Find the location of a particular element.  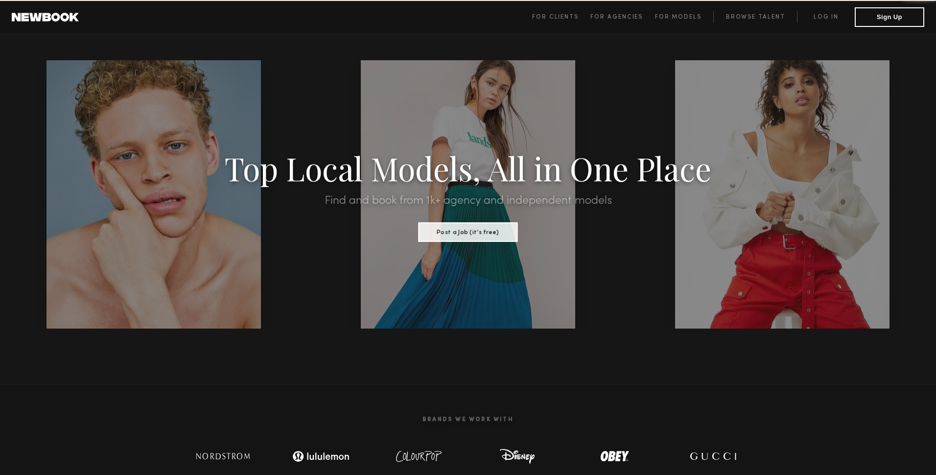

span: For Clients is located at coordinates (555, 17).